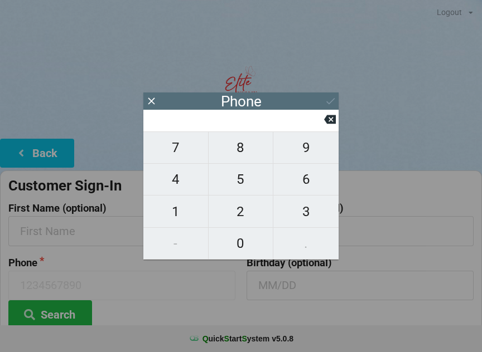 The image size is (482, 352). Describe the element at coordinates (306, 180) in the screenshot. I see `button: 6` at that location.